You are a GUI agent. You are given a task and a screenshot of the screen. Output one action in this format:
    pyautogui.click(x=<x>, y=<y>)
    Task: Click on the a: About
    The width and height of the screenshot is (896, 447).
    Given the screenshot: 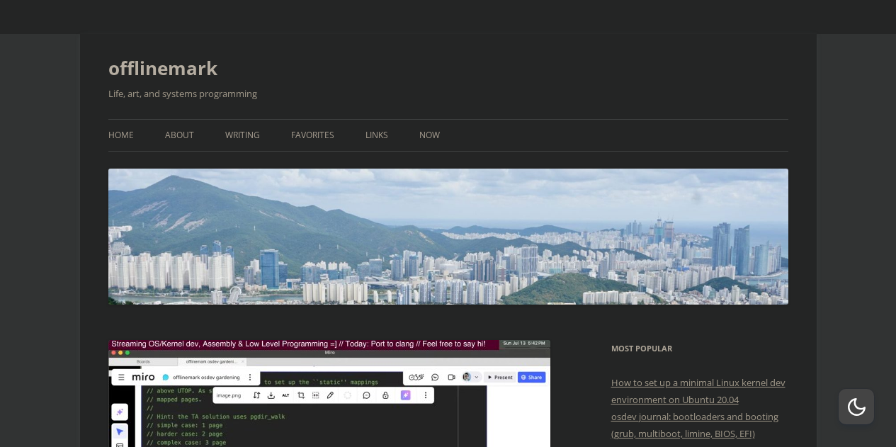 What is the action you would take?
    pyautogui.click(x=179, y=135)
    